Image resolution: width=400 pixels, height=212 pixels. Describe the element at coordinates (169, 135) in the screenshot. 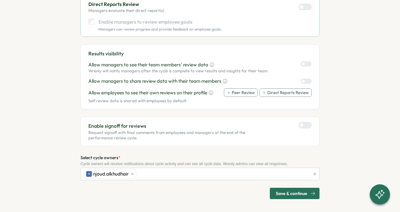

I see `p: Request signoff with final comments from employees and managers at the end of the performance rev...` at that location.